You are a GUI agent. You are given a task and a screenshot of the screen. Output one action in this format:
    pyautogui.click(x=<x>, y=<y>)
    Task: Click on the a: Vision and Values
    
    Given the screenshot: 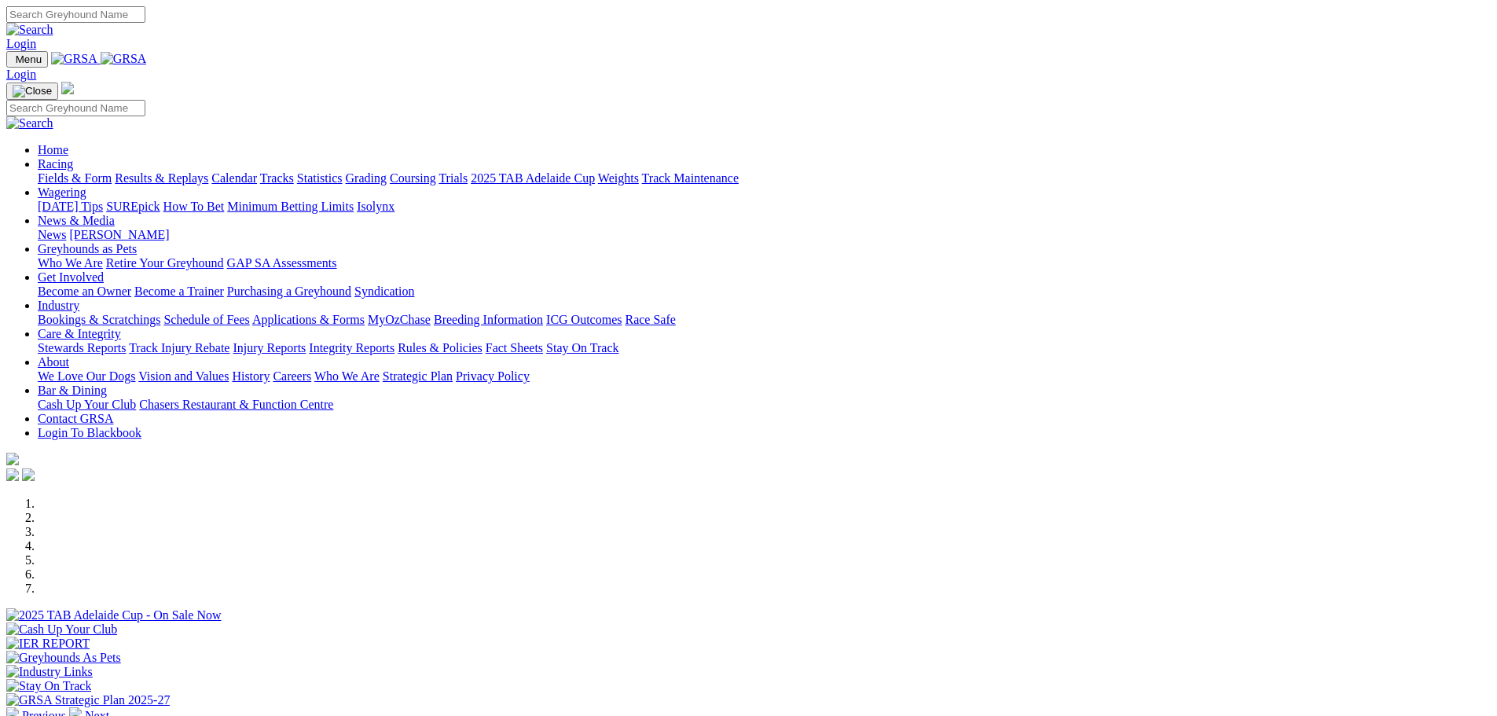 What is the action you would take?
    pyautogui.click(x=183, y=376)
    